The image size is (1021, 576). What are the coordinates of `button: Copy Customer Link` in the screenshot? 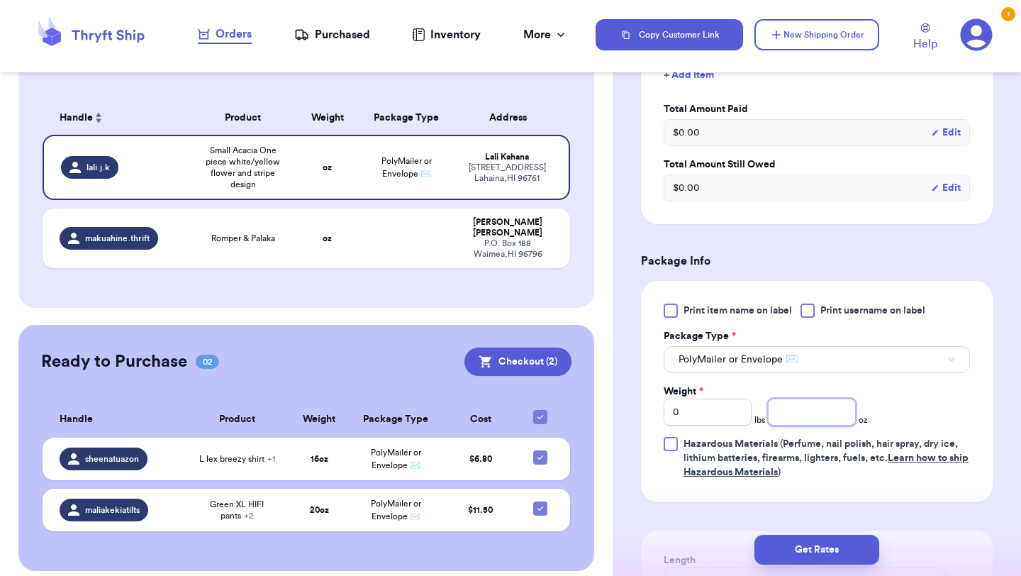 It's located at (669, 35).